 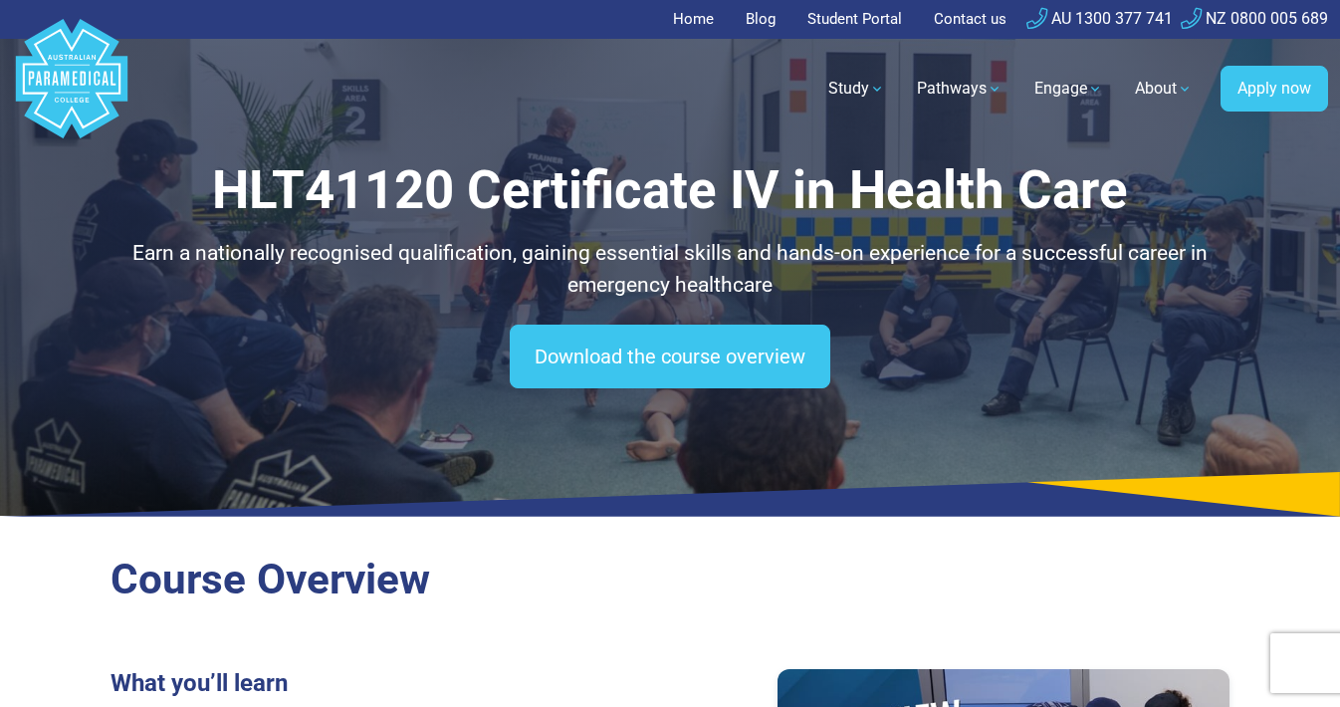 What do you see at coordinates (384, 683) in the screenshot?
I see `h3: What you’ll learn` at bounding box center [384, 683].